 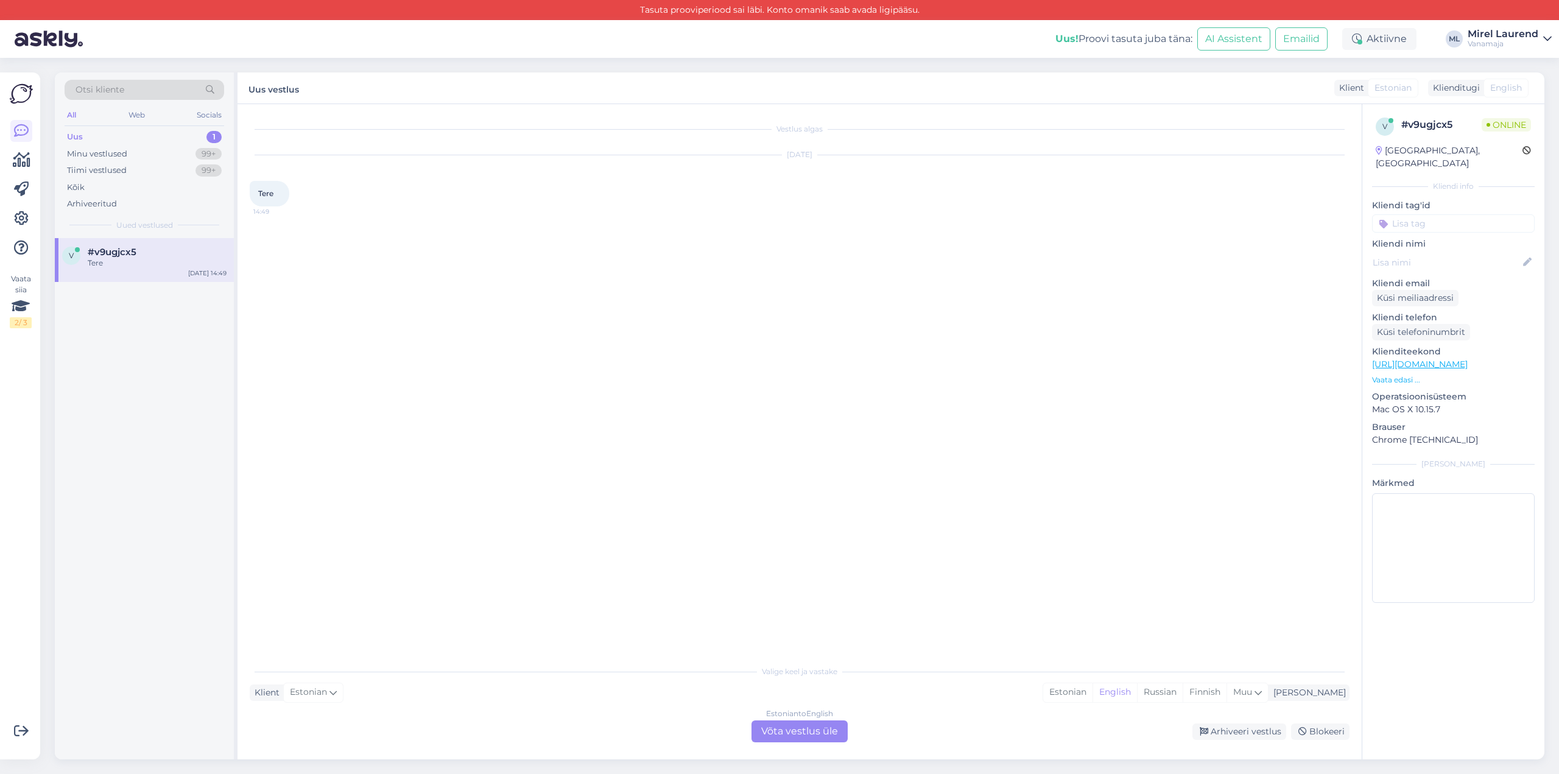 What do you see at coordinates (1506, 125) in the screenshot?
I see `span: Online` at bounding box center [1506, 125].